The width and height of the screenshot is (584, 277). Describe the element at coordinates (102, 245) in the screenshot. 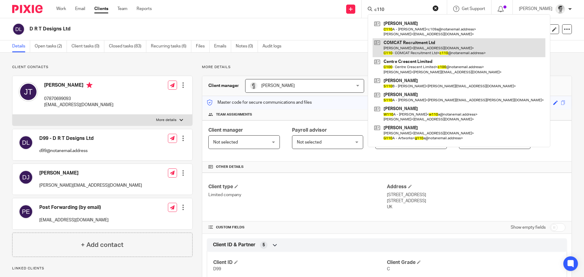

I see `h4: + Add contact` at that location.